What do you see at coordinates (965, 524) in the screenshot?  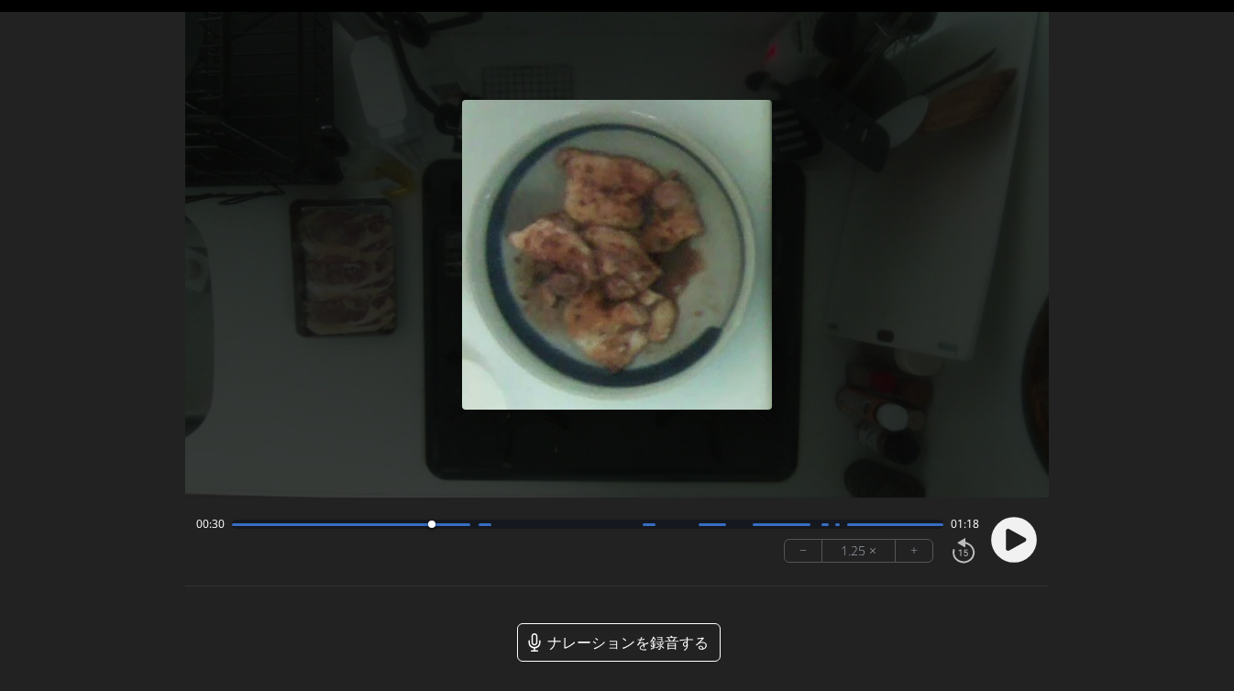 I see `span: 01:18` at bounding box center [965, 524].